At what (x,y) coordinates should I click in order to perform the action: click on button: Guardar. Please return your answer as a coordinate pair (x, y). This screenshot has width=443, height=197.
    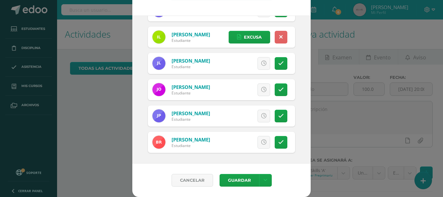
    Looking at the image, I should click on (239, 180).